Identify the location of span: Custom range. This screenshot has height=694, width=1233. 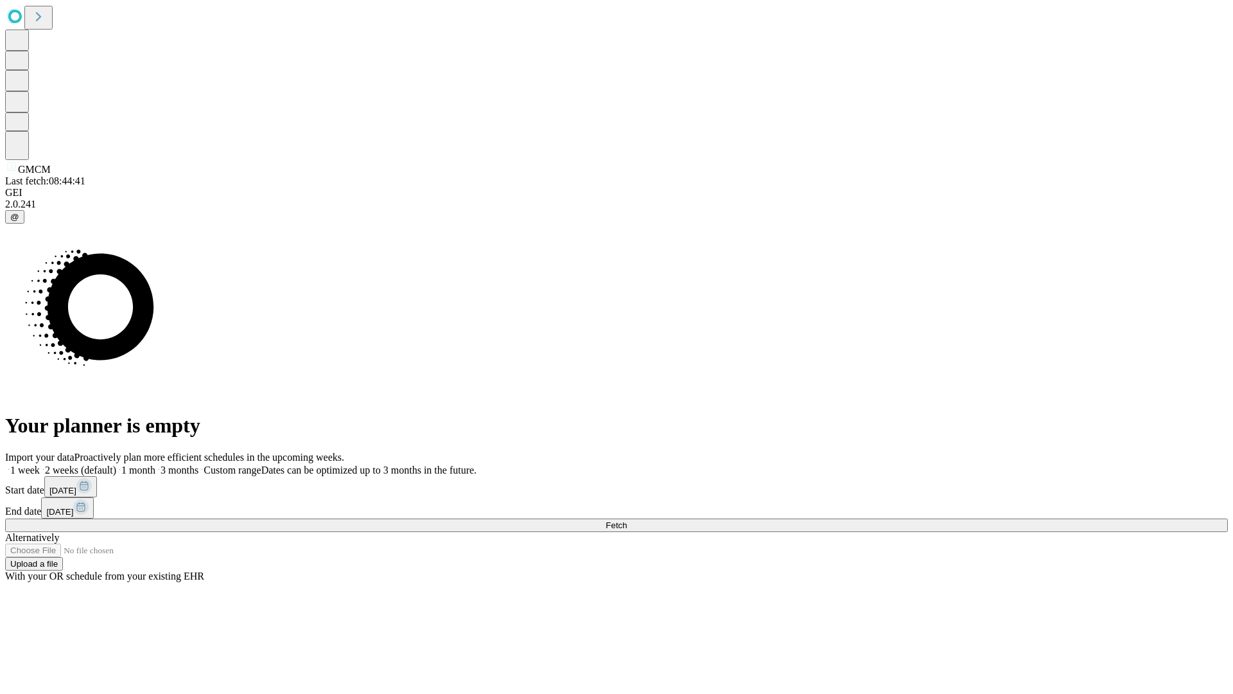
(232, 469).